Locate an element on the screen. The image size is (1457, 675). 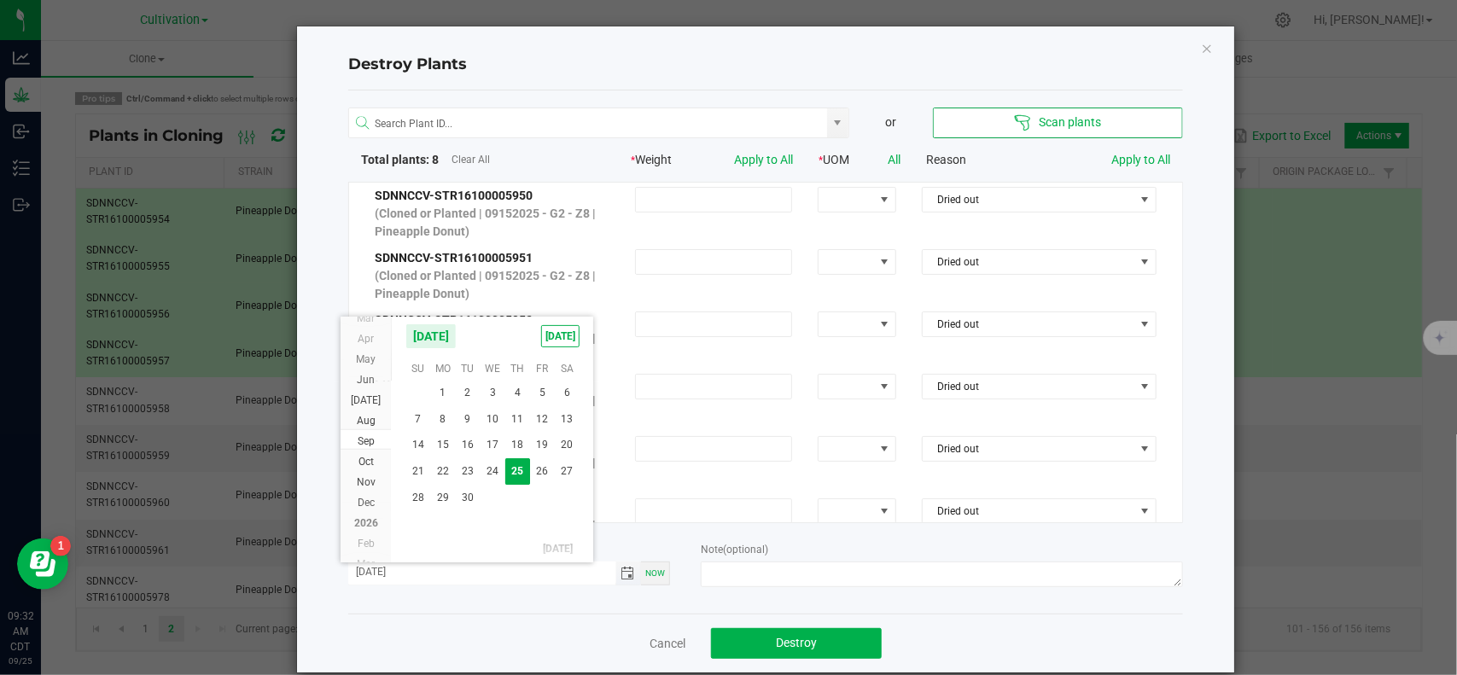
span: Now is located at coordinates (655, 573).